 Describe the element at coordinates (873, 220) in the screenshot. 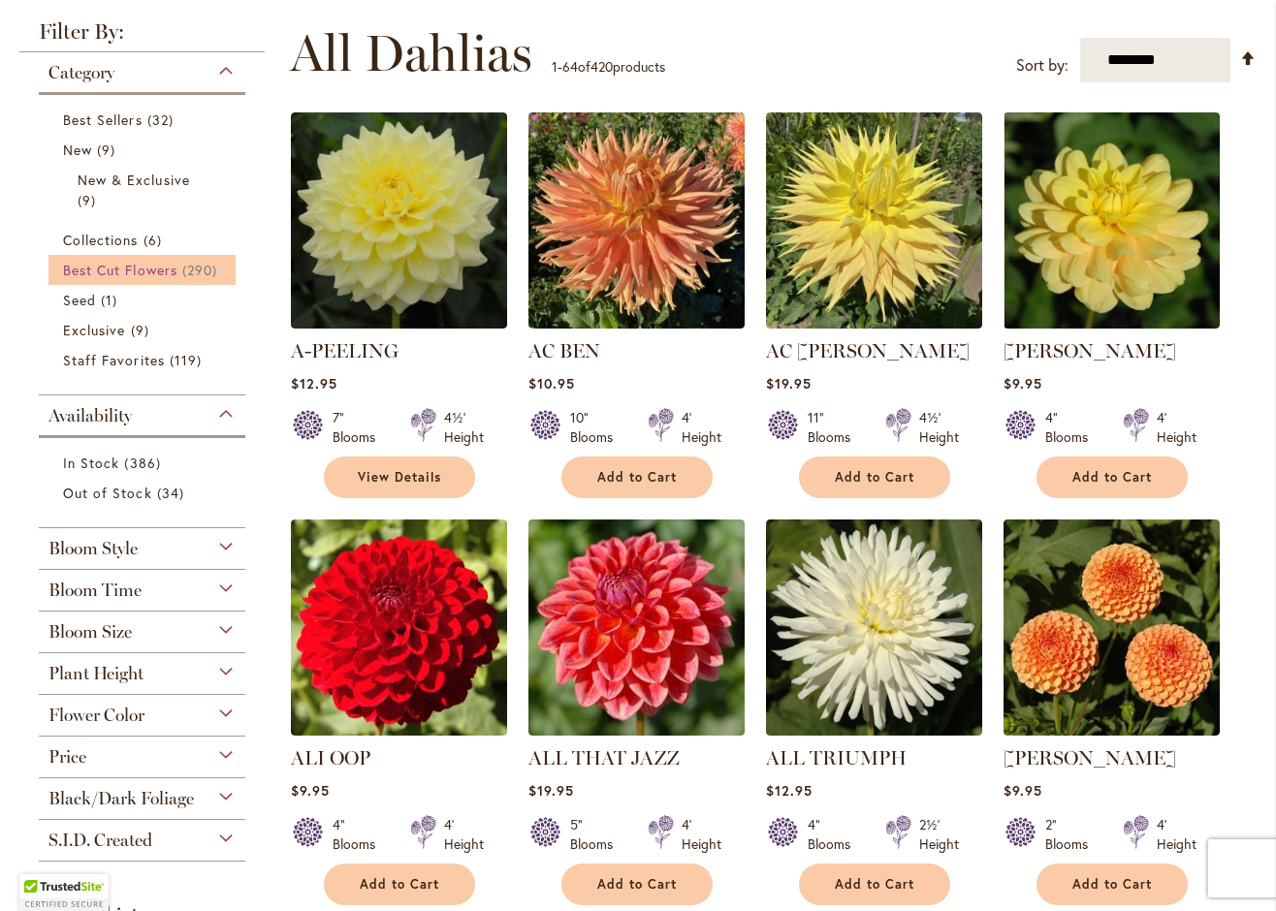

I see `img: AC Jeri` at that location.